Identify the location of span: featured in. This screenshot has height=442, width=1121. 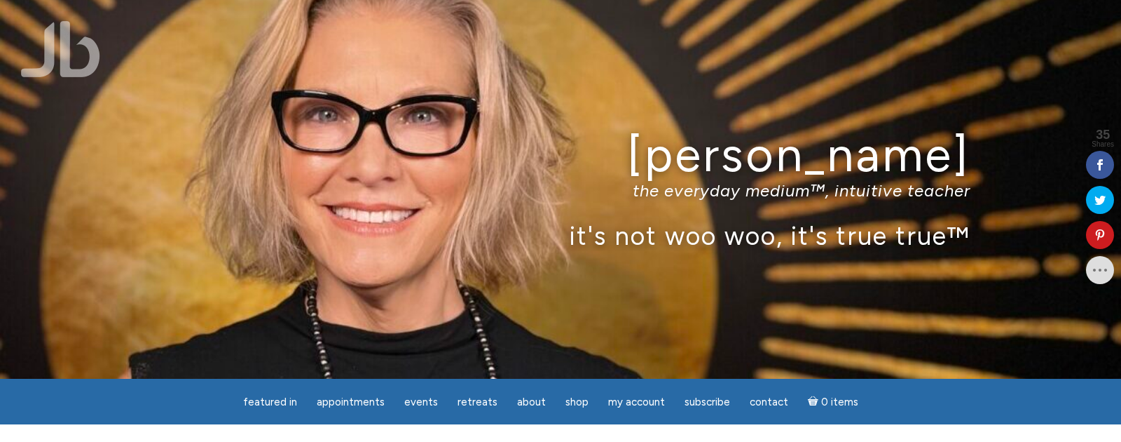
(270, 402).